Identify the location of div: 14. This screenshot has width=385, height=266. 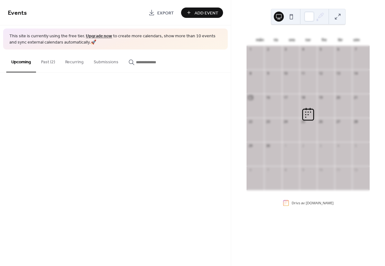
(356, 74).